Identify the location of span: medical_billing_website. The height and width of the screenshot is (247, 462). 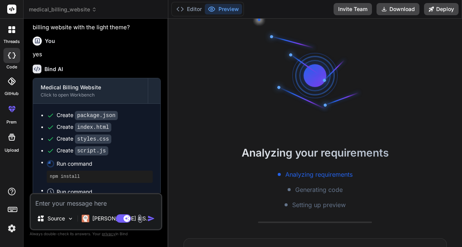
(63, 9).